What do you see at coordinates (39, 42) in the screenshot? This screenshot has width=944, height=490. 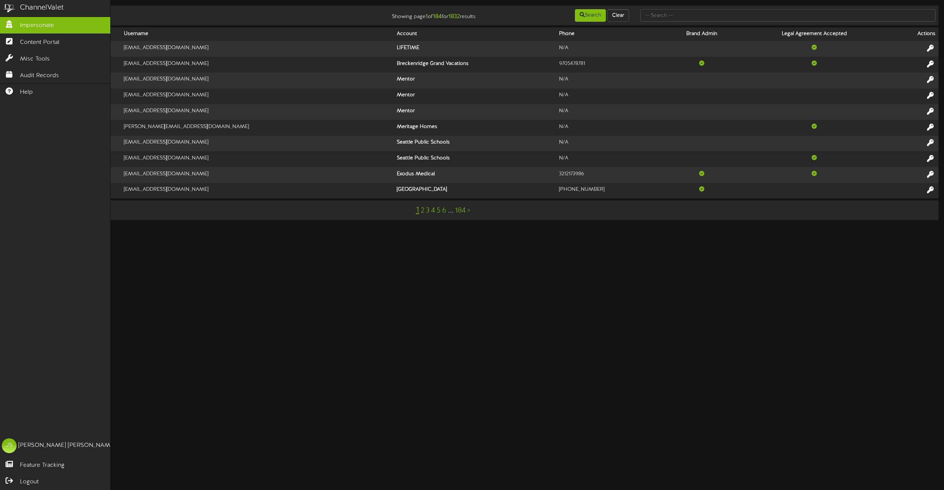 I see `span: Content Portal` at bounding box center [39, 42].